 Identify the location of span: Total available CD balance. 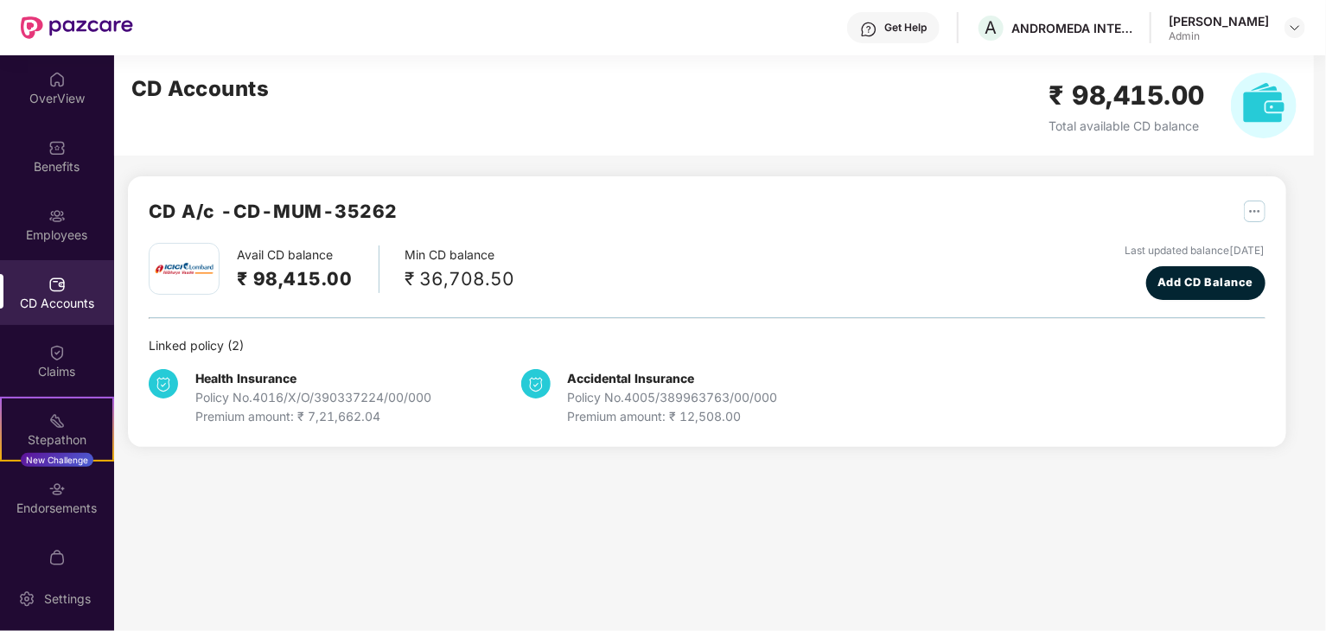
(1125, 125).